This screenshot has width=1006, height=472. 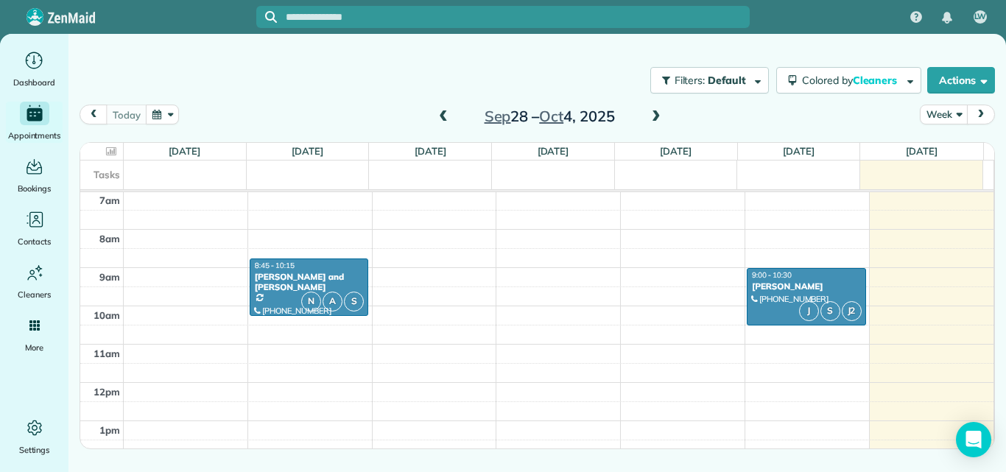 I want to click on span: 9:00 - 10:30, so click(x=772, y=275).